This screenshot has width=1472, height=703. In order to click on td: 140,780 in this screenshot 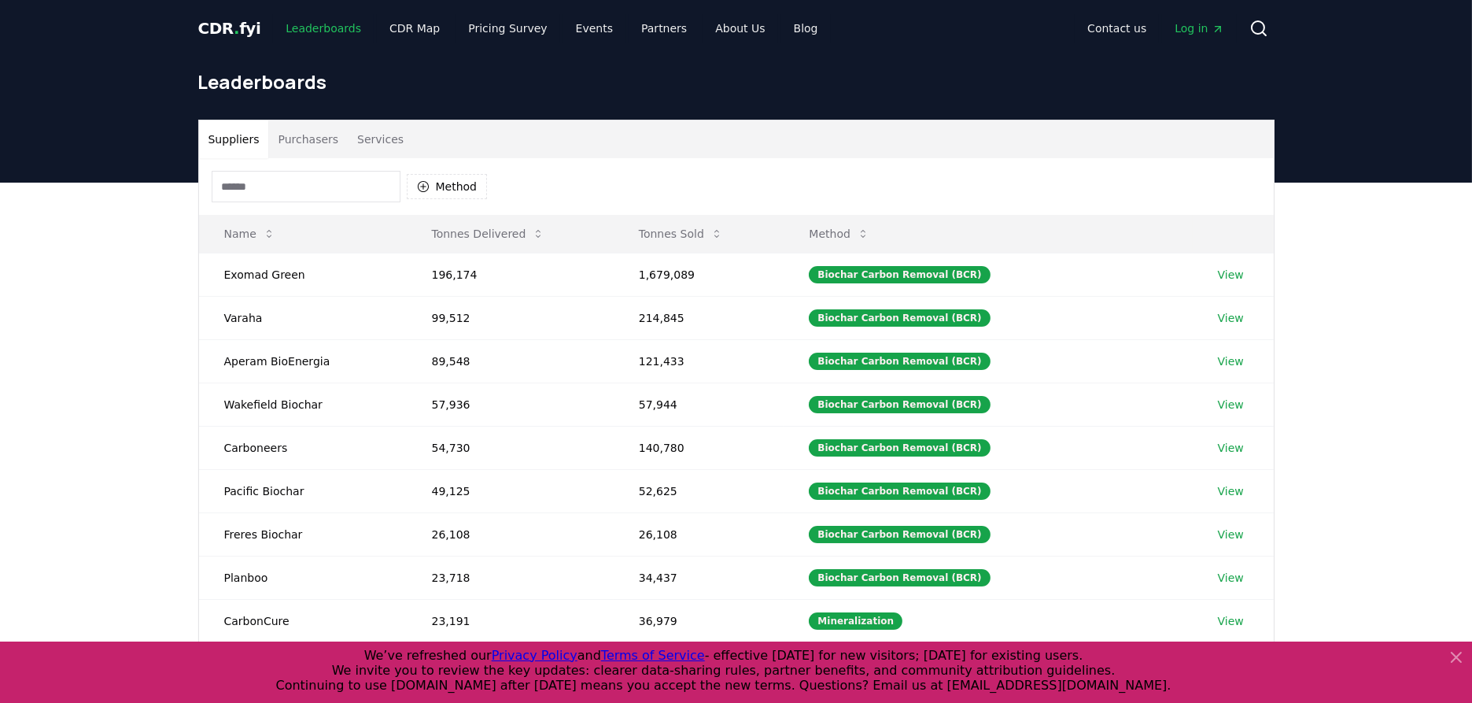, I will do `click(699, 447)`.